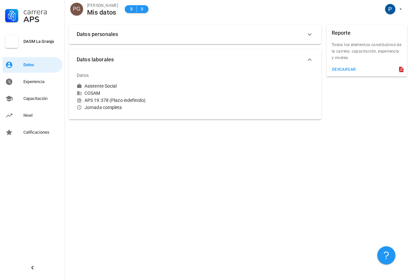 The height and width of the screenshot is (280, 411). Describe the element at coordinates (367, 53) in the screenshot. I see `div: Todos los elementos constitutivos de la carrera; capacitación, experiencia y niveles.` at that location.